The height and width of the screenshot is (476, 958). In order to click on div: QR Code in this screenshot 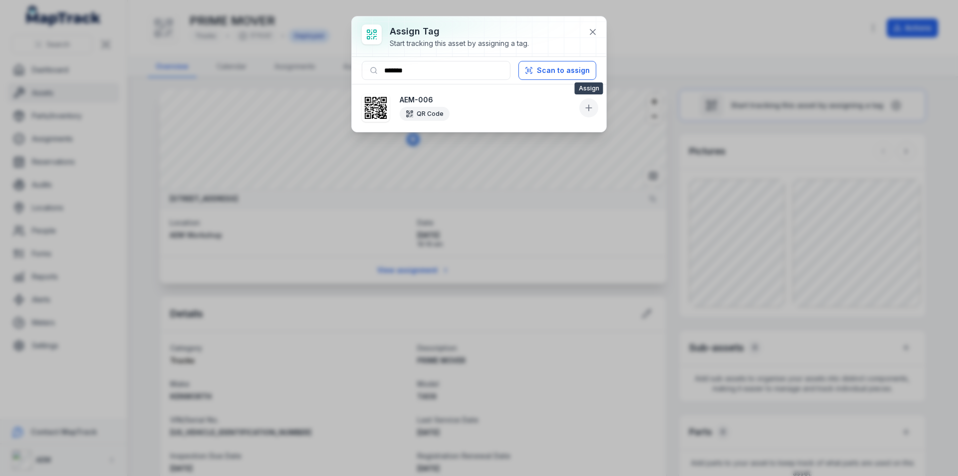, I will do `click(425, 114)`.